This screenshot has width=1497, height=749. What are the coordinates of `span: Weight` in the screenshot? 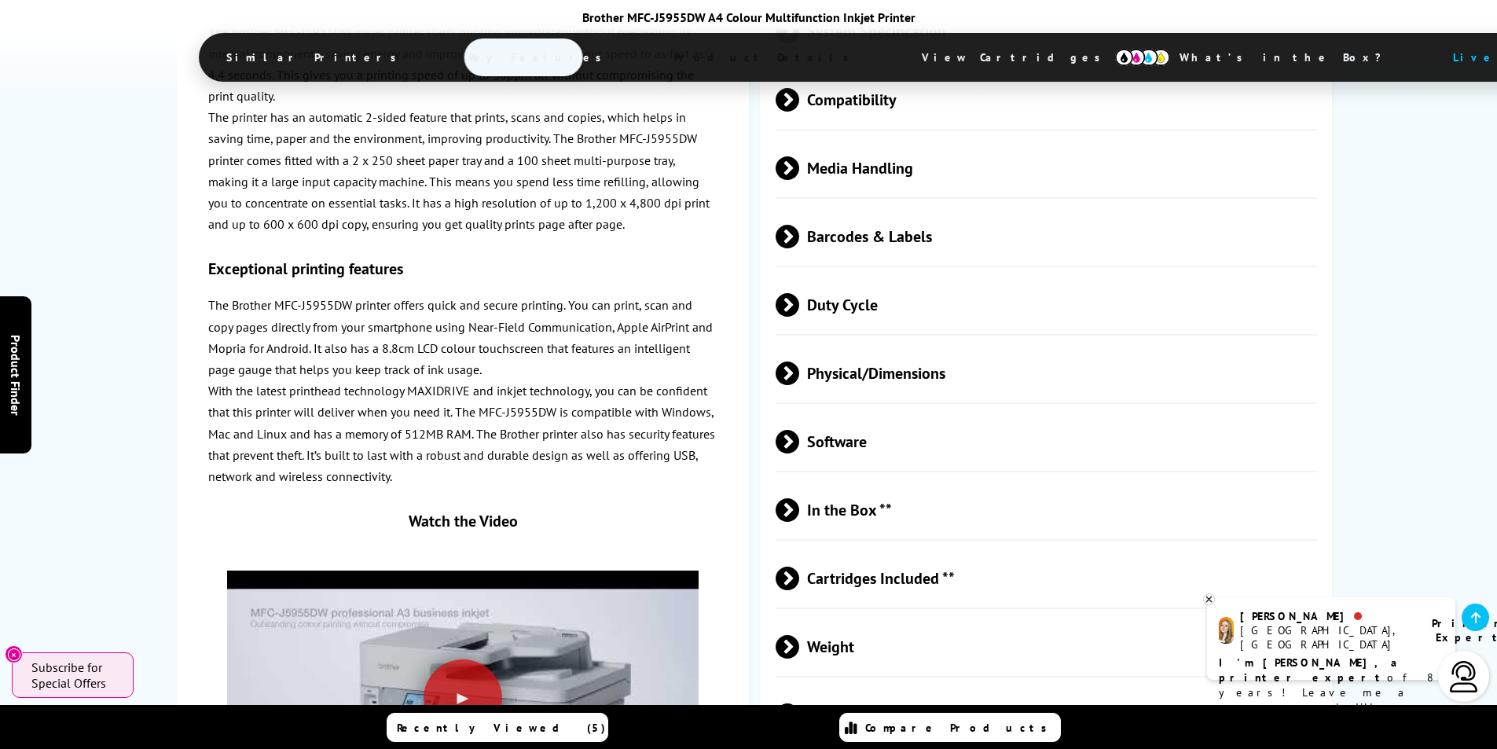 It's located at (1047, 646).